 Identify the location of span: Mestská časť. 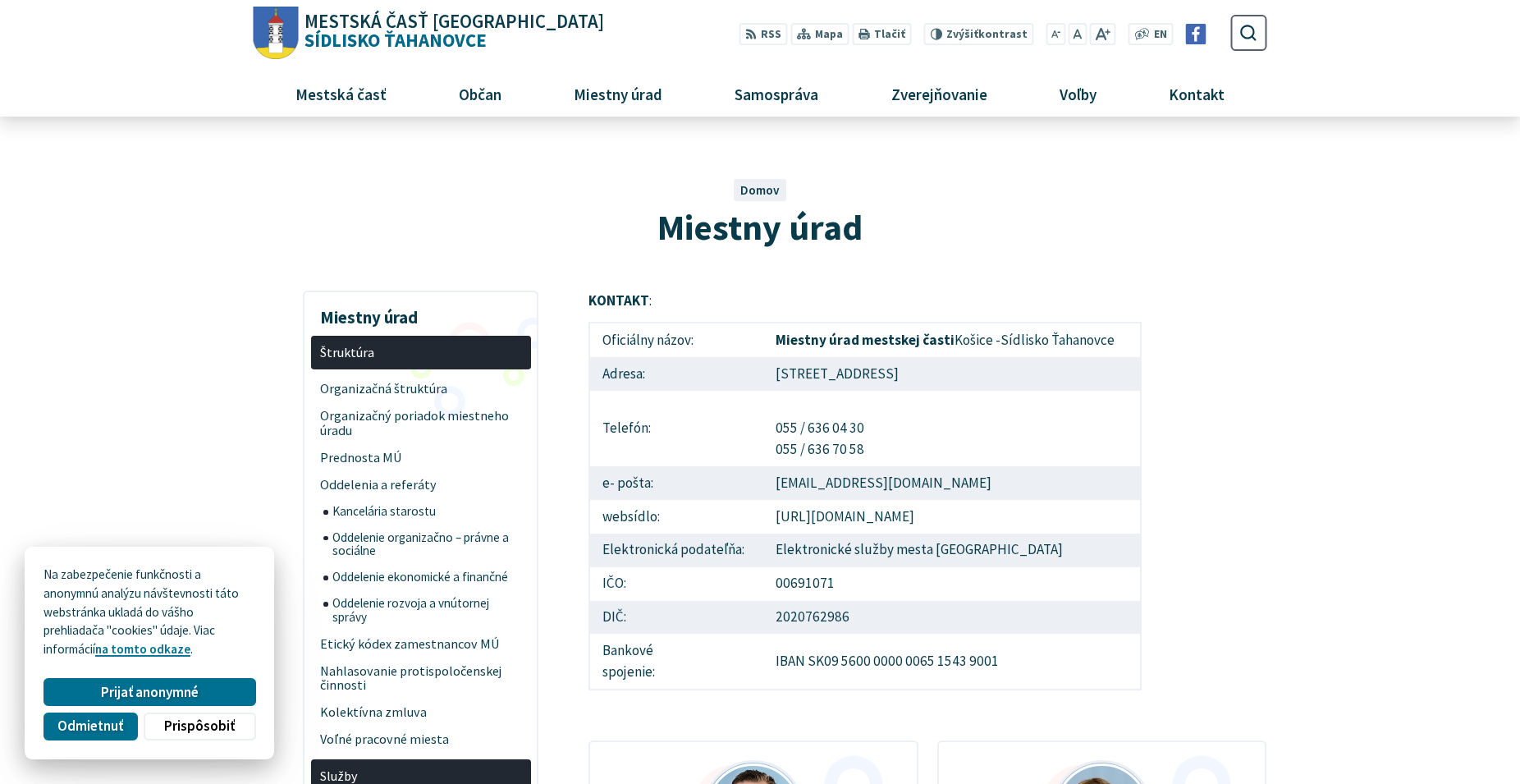
(341, 94).